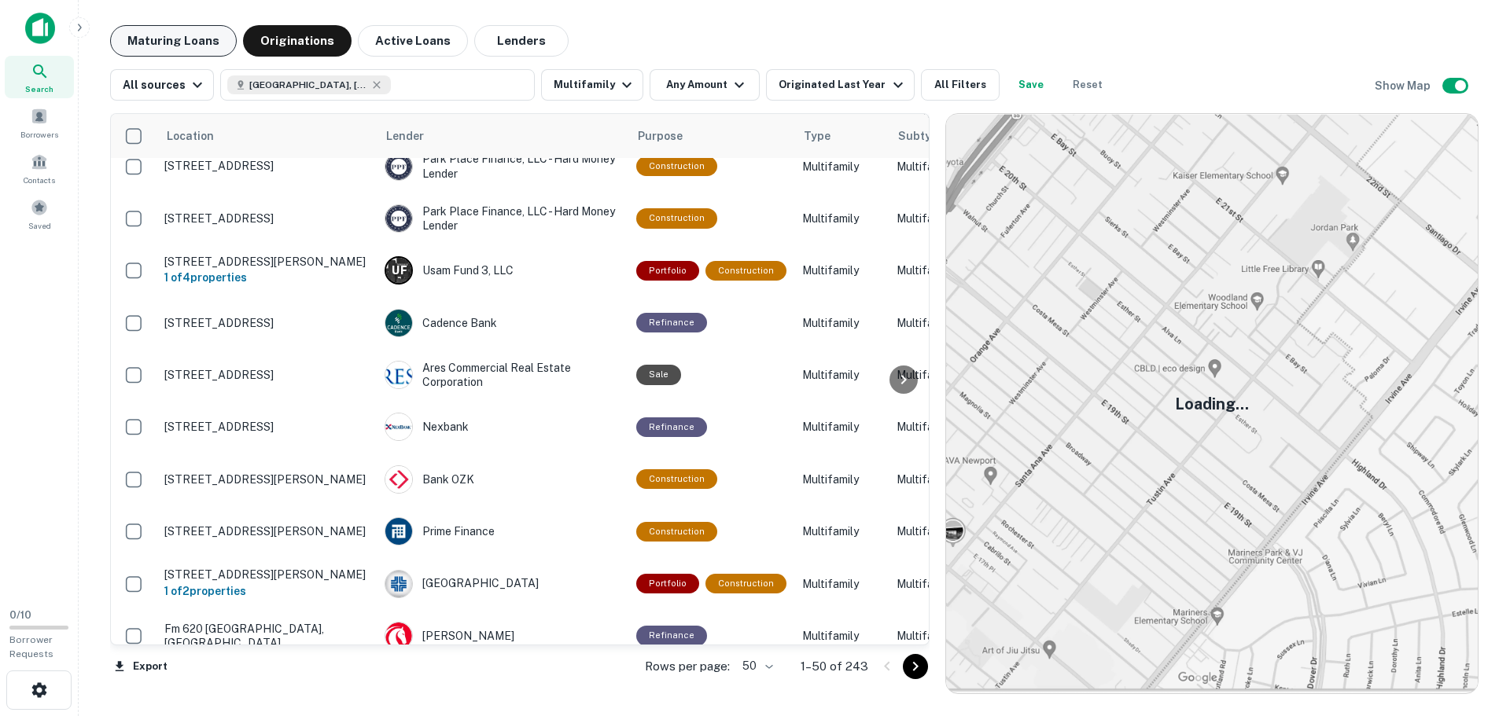 Image resolution: width=1510 pixels, height=716 pixels. I want to click on h6: Show Map, so click(1404, 86).